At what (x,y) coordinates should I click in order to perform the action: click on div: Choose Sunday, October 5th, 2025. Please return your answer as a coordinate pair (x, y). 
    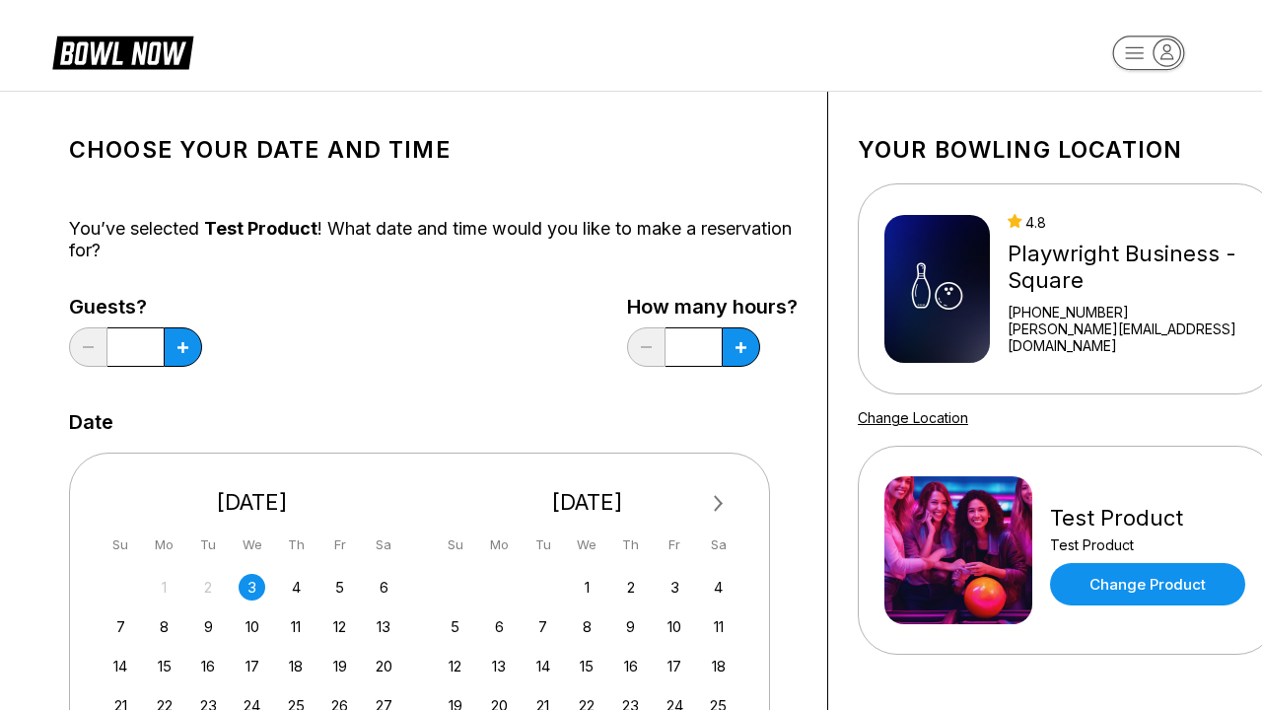
    Looking at the image, I should click on (455, 626).